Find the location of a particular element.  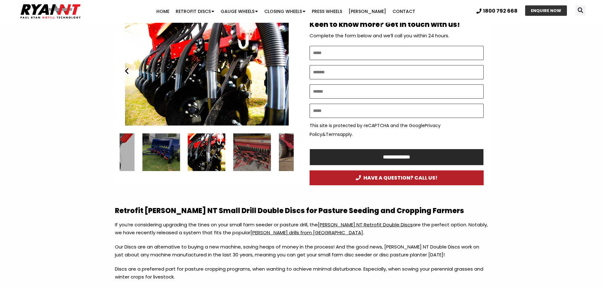

div: 8 / 15 is located at coordinates (252, 152).